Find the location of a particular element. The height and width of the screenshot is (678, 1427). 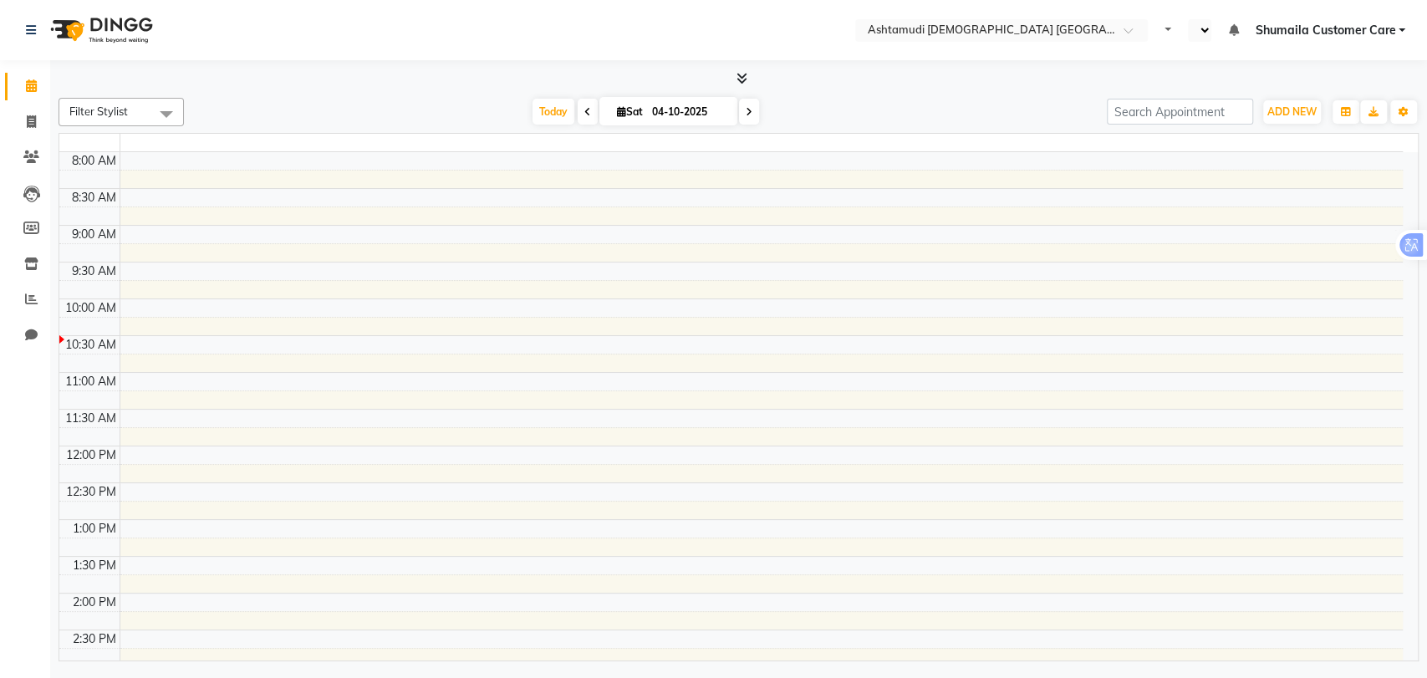

div: 8:00 AM is located at coordinates (94, 161).